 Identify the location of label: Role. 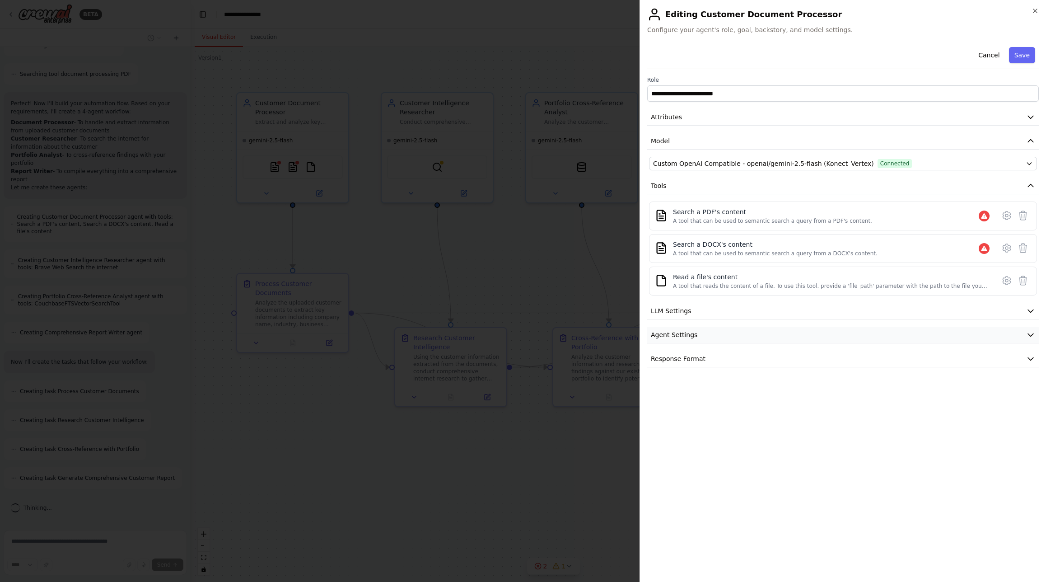
(843, 80).